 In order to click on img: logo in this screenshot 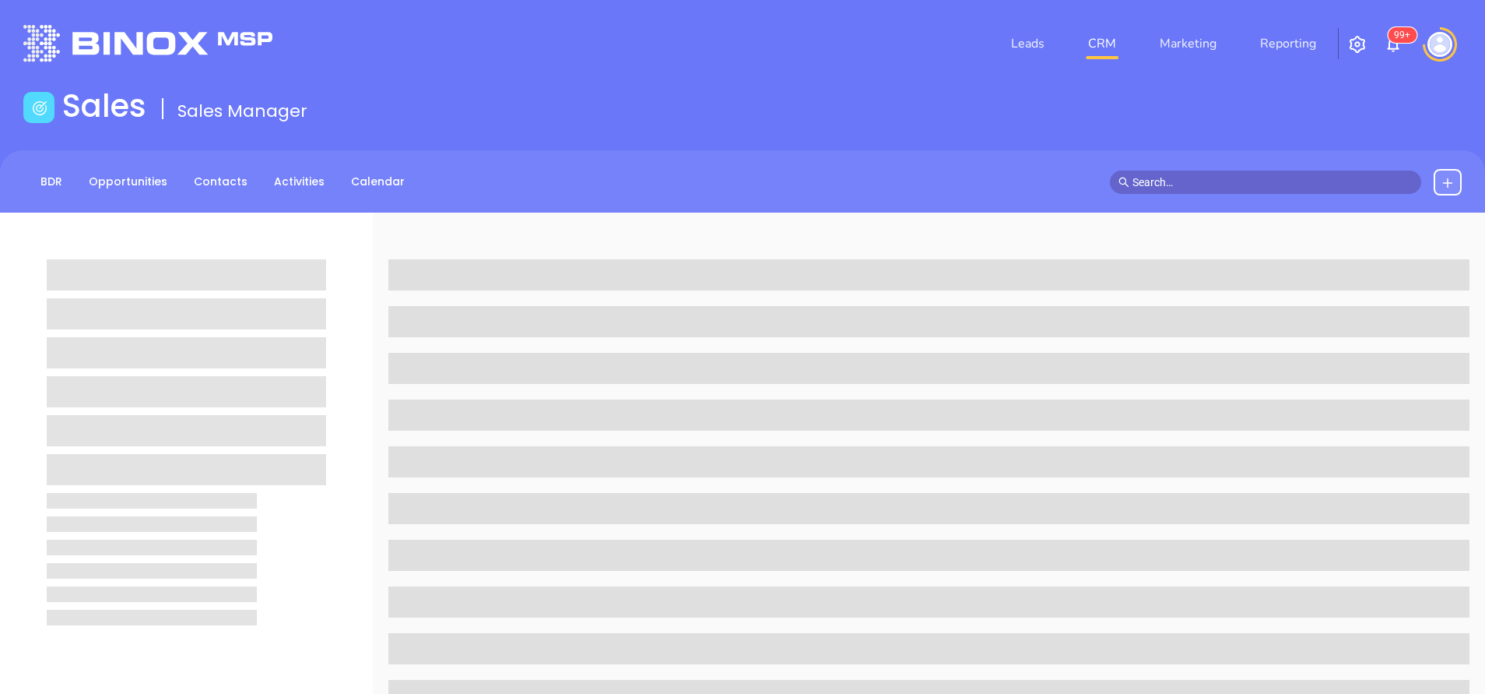, I will do `click(148, 43)`.